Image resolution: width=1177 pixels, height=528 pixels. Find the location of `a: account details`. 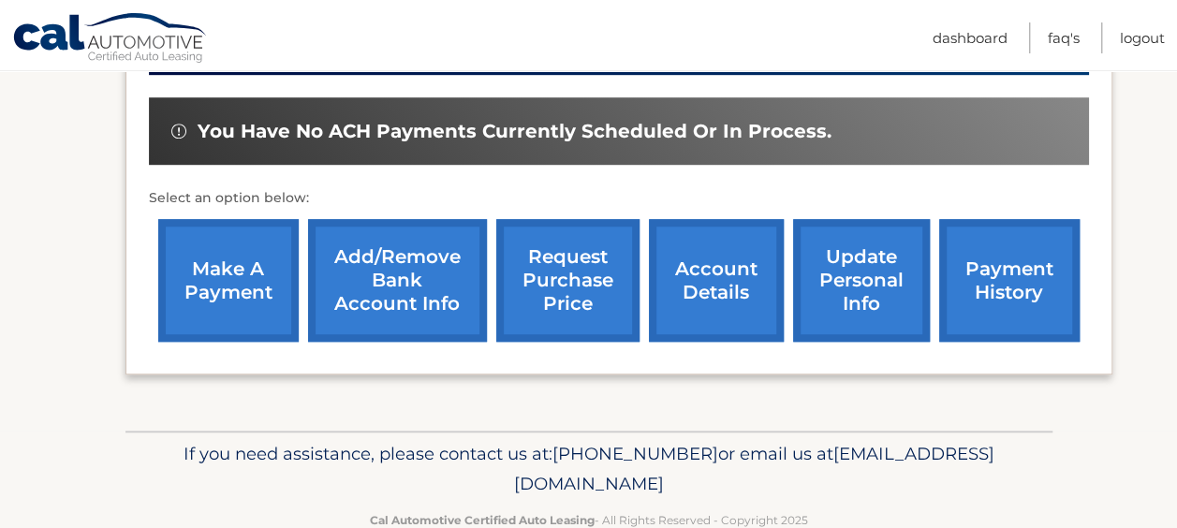

a: account details is located at coordinates (716, 280).